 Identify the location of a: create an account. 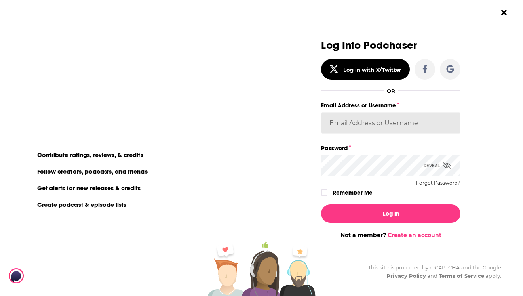
(110, 47).